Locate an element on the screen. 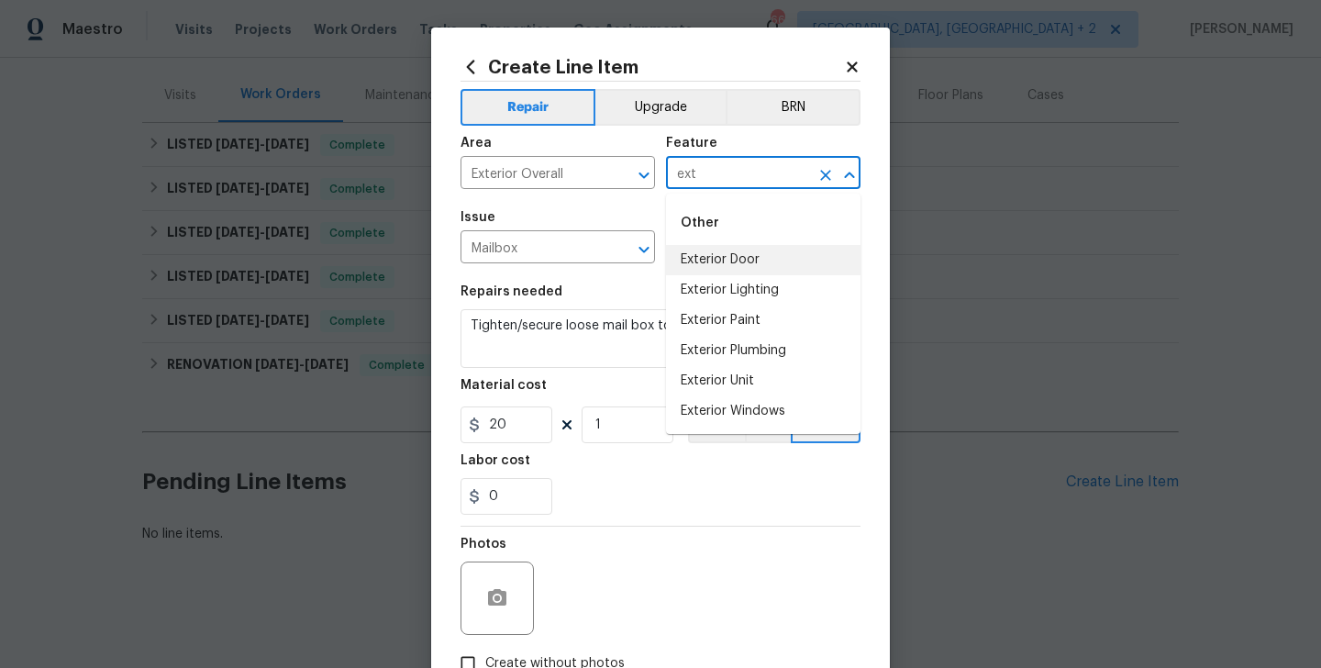  h5: Area is located at coordinates (476, 143).